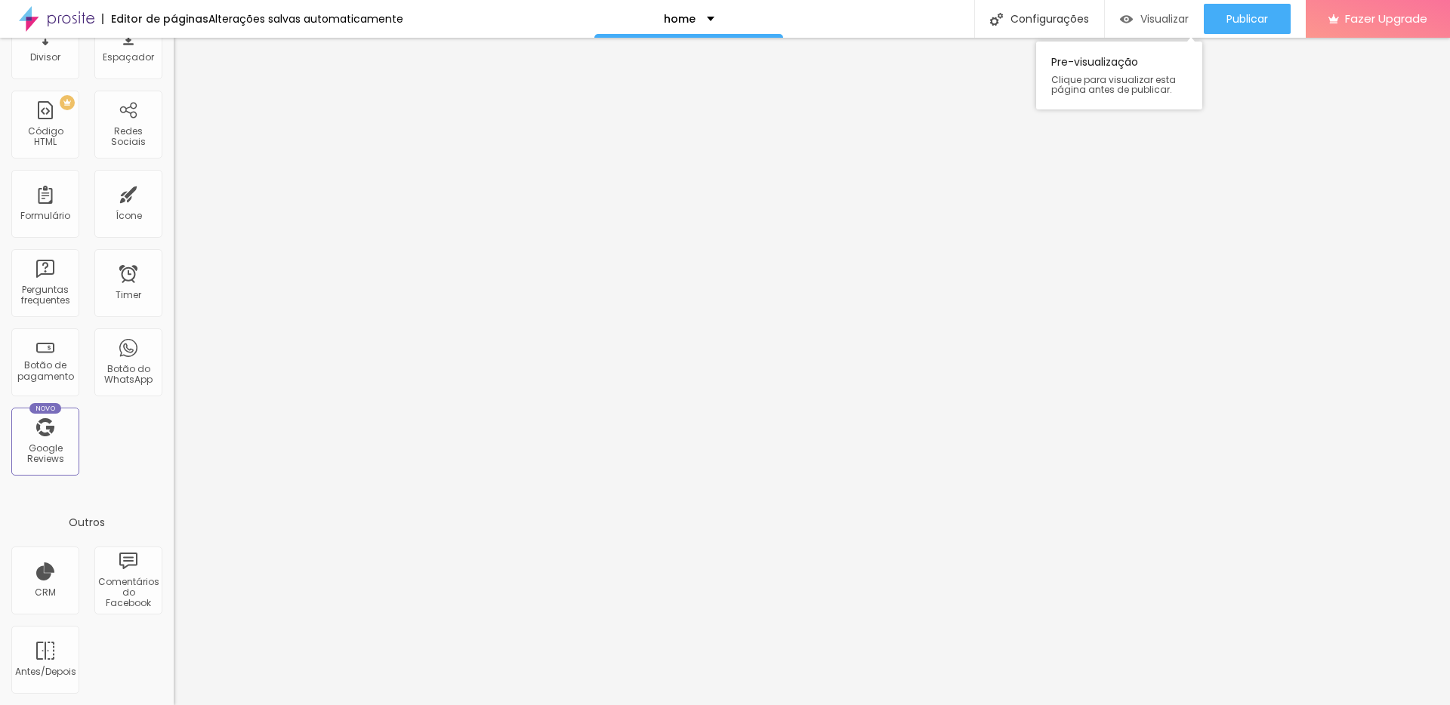  Describe the element at coordinates (996, 19) in the screenshot. I see `img: Icone` at that location.